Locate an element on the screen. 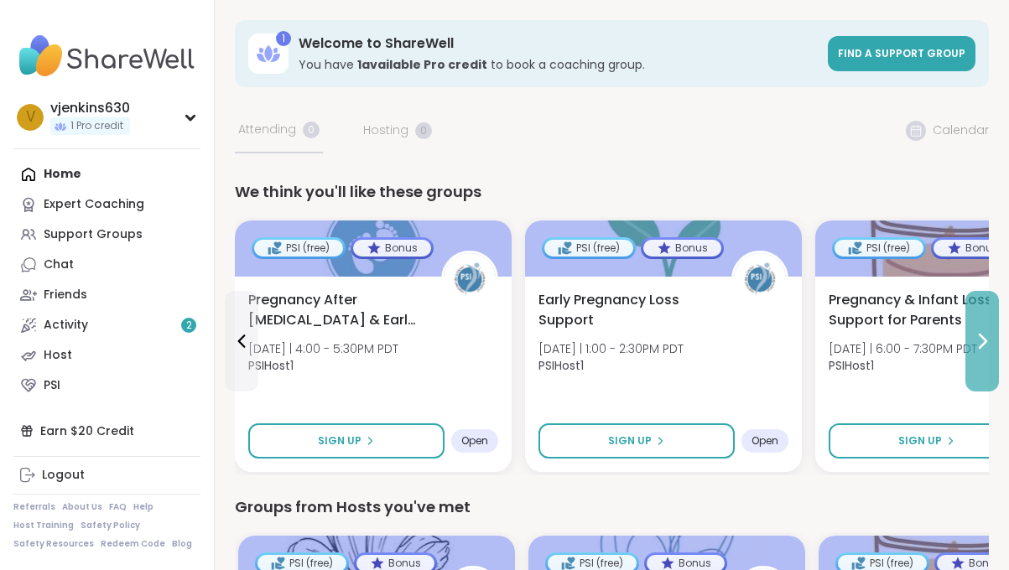  div: Earn $20 Credit is located at coordinates (106, 431).